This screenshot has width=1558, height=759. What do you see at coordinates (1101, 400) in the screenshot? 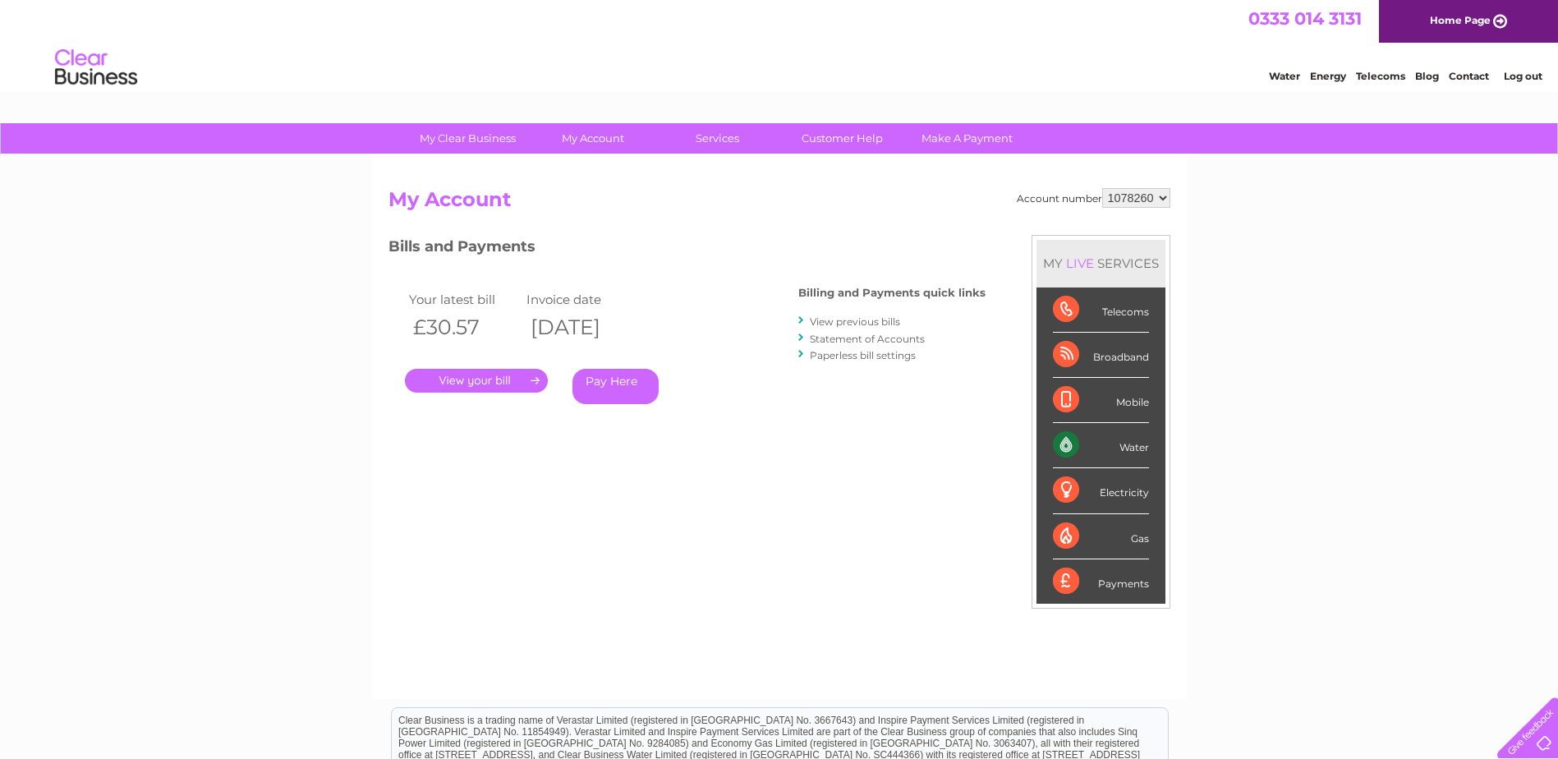
I see `div: Mobile` at bounding box center [1101, 400].